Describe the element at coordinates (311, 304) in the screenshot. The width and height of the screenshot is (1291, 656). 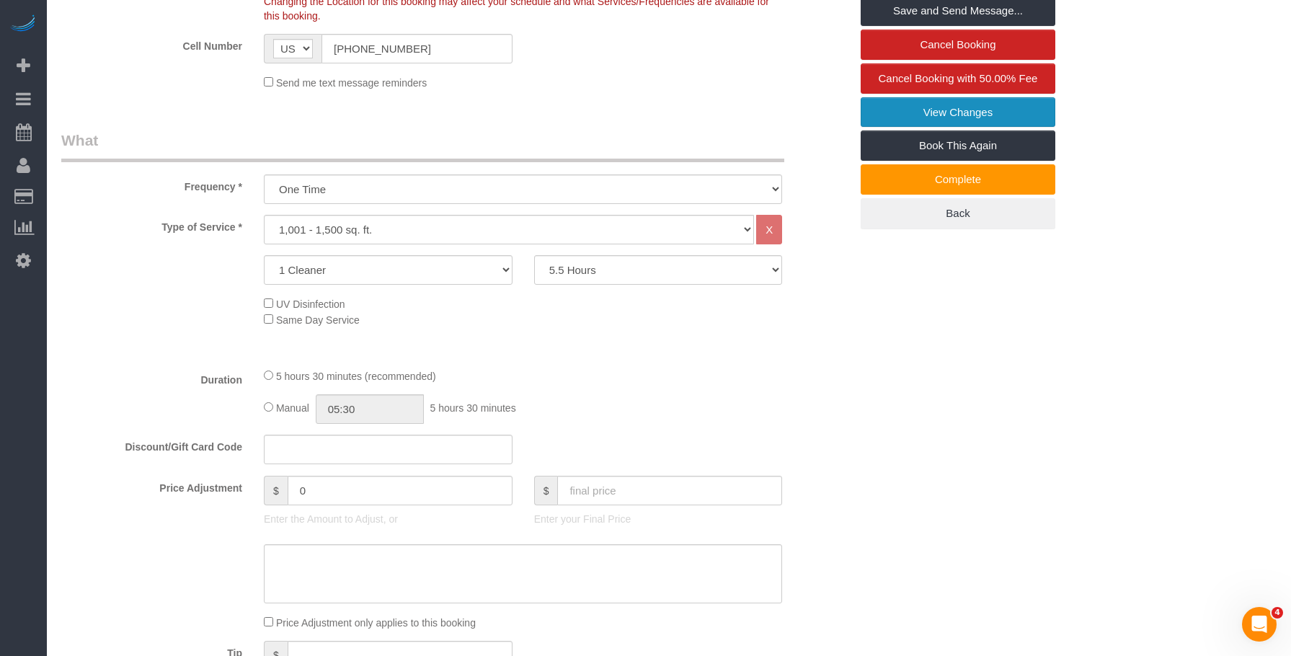
I see `span: UV Disinfection` at that location.